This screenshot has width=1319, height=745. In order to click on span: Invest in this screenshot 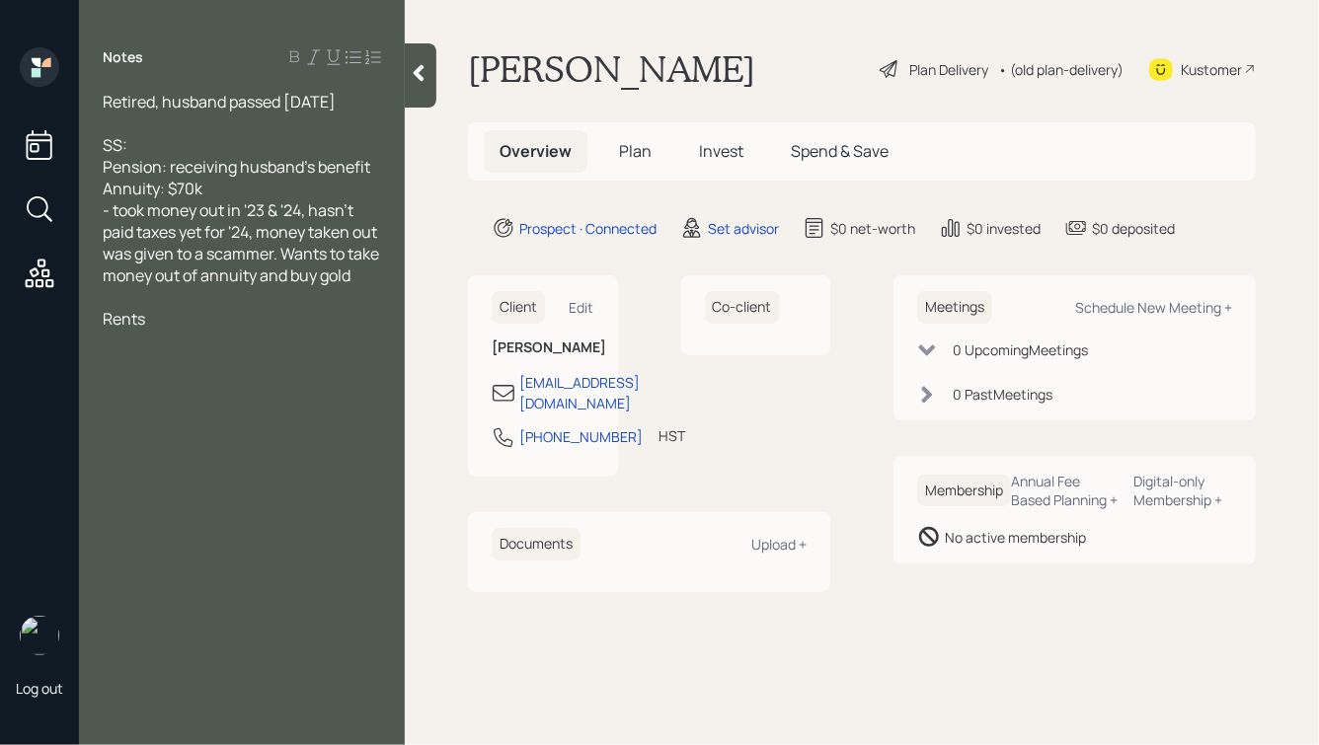, I will do `click(721, 151)`.